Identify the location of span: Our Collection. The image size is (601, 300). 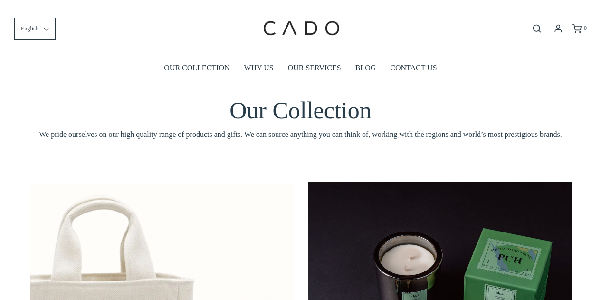
(300, 110).